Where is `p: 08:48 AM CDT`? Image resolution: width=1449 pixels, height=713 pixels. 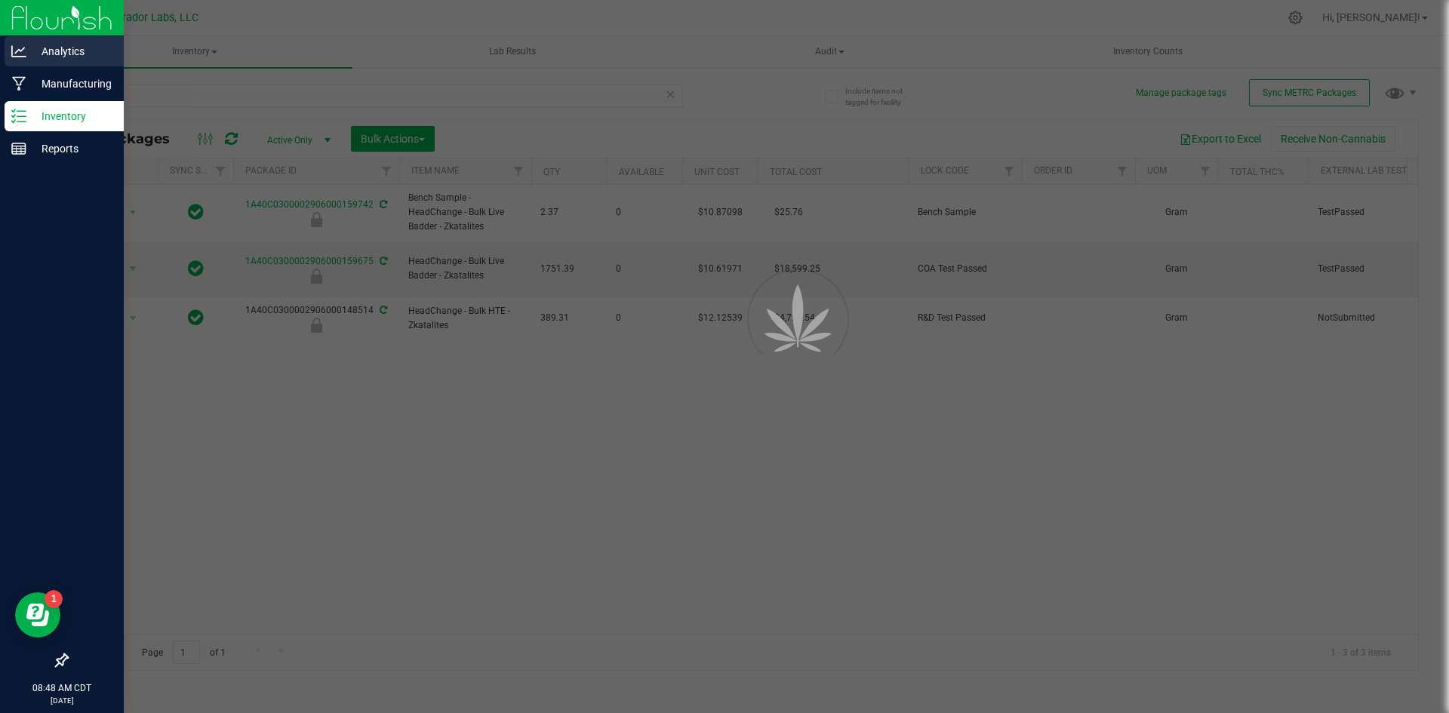
p: 08:48 AM CDT is located at coordinates (62, 688).